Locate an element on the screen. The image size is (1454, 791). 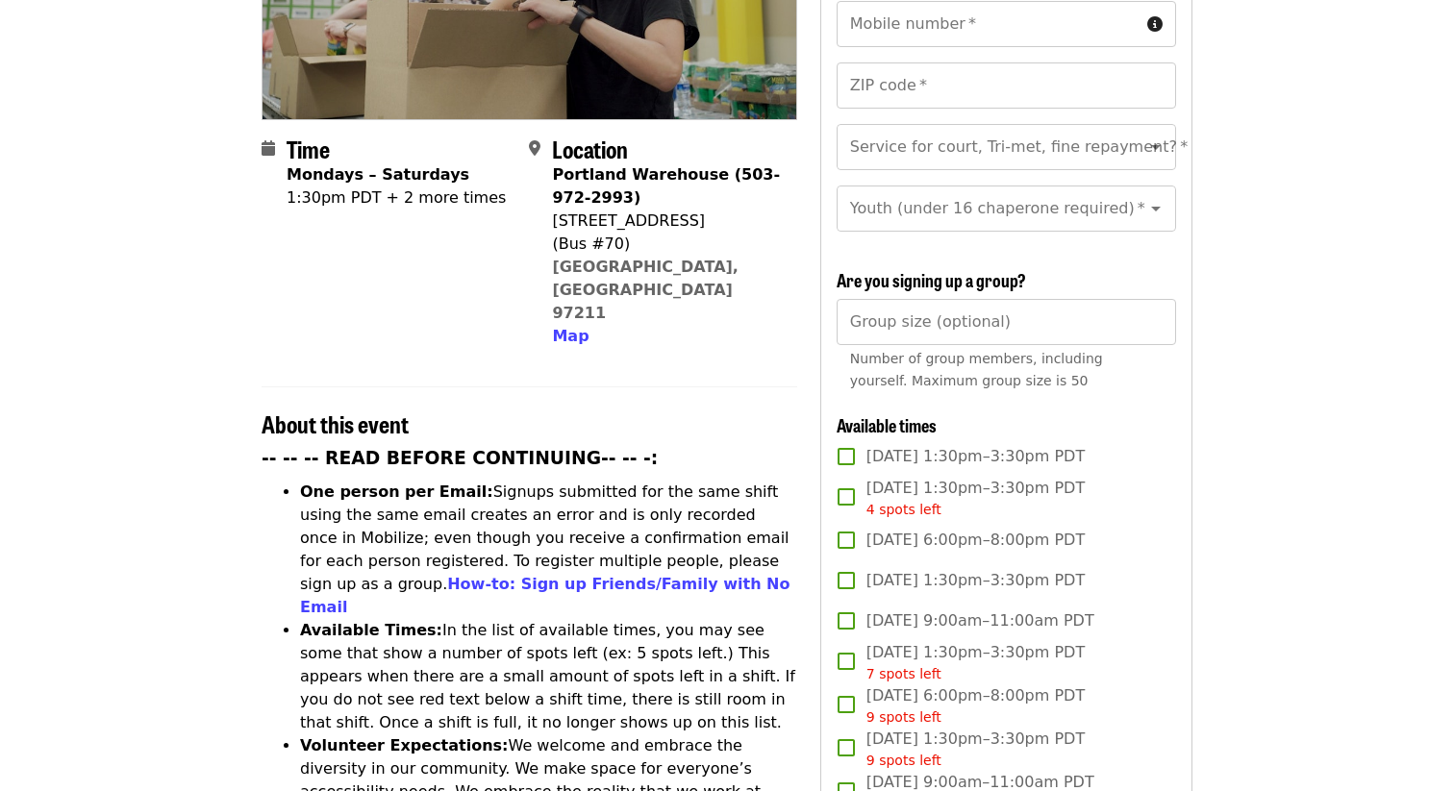
span: Location is located at coordinates (589, 148).